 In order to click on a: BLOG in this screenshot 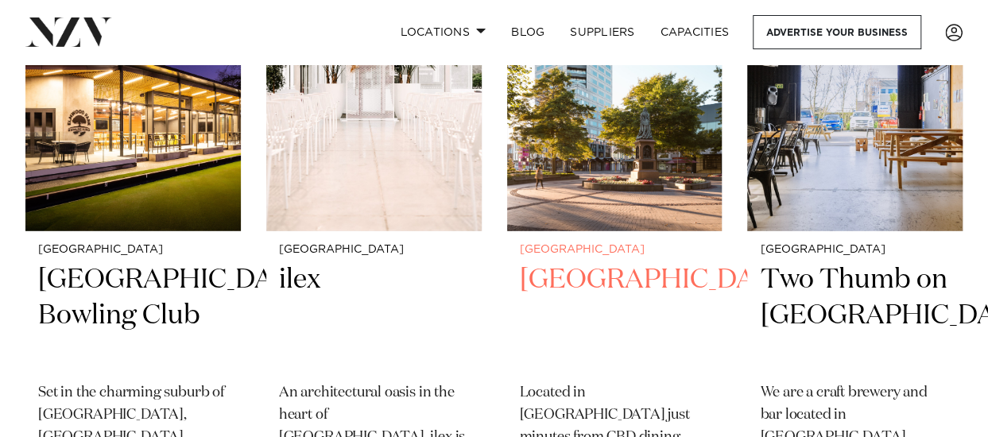, I will do `click(528, 32)`.